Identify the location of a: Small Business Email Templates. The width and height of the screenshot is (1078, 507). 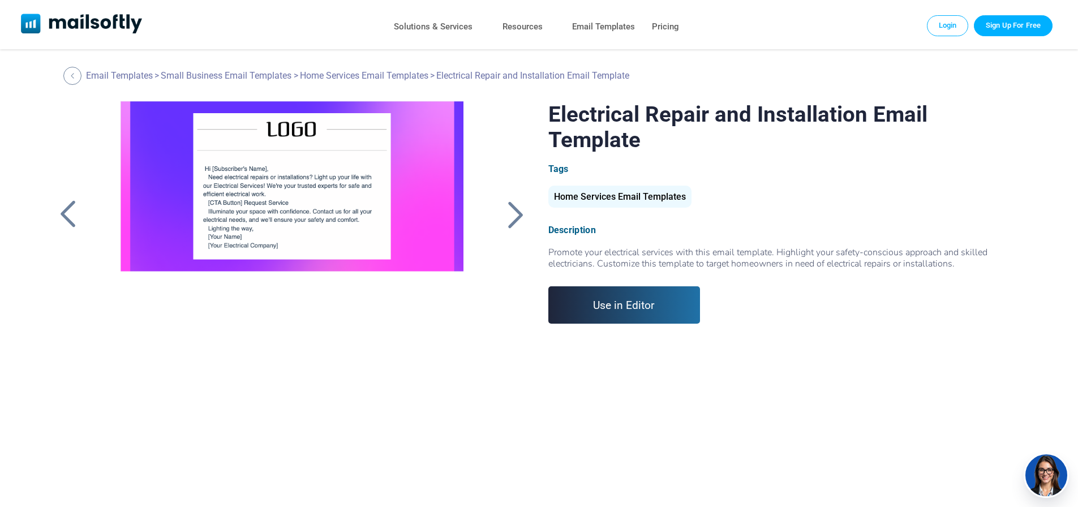
(226, 75).